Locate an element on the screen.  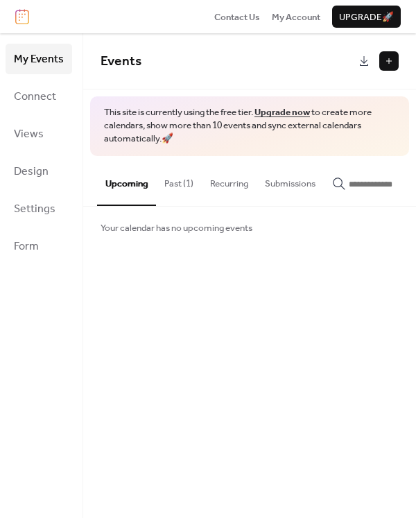
span: Upgrade 🚀 is located at coordinates (366, 17).